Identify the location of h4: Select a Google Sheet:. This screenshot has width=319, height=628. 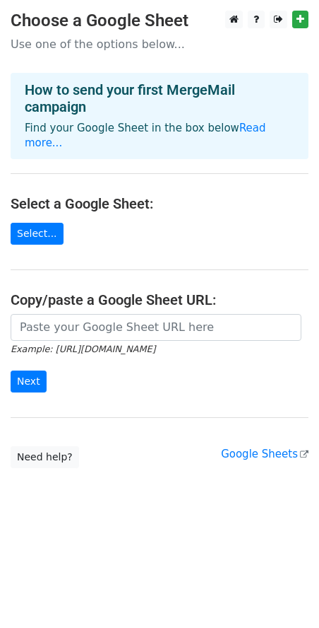
(160, 204).